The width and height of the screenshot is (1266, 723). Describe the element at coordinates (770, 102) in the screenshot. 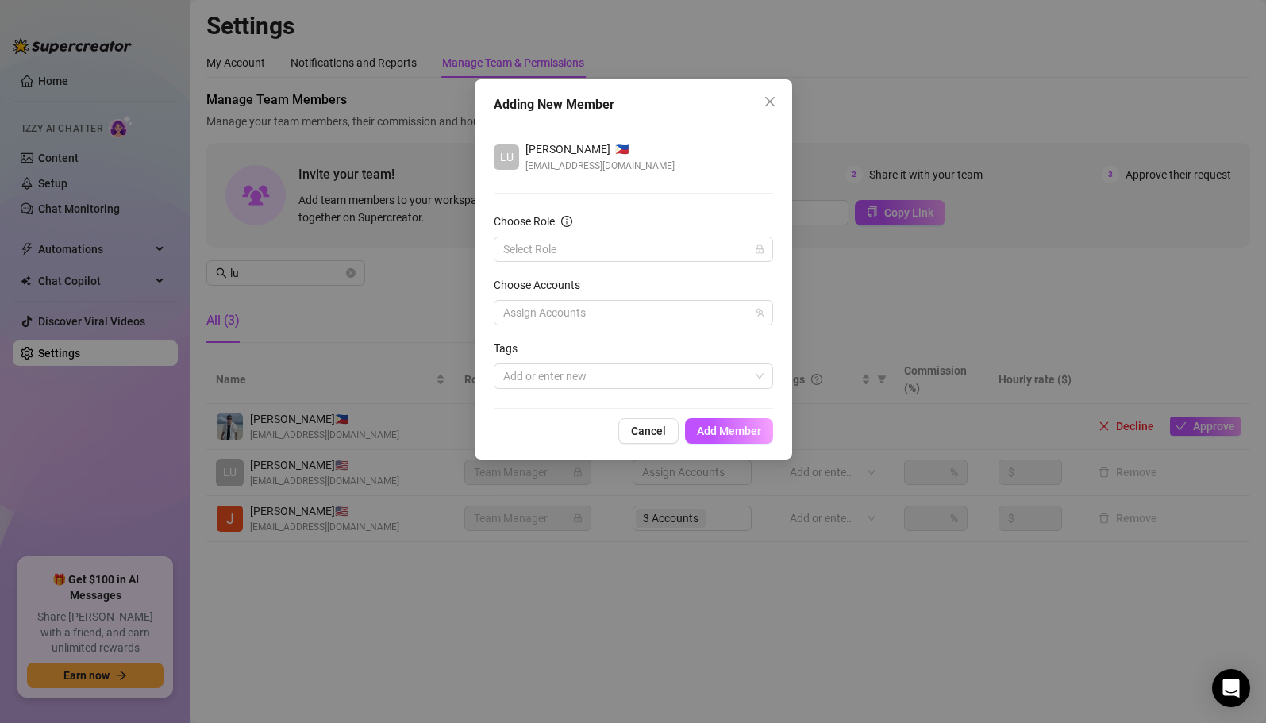

I see `span: Close` at that location.